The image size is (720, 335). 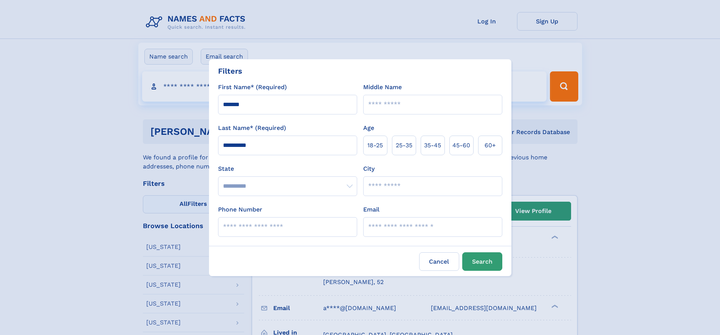 I want to click on label: Phone Number, so click(x=240, y=210).